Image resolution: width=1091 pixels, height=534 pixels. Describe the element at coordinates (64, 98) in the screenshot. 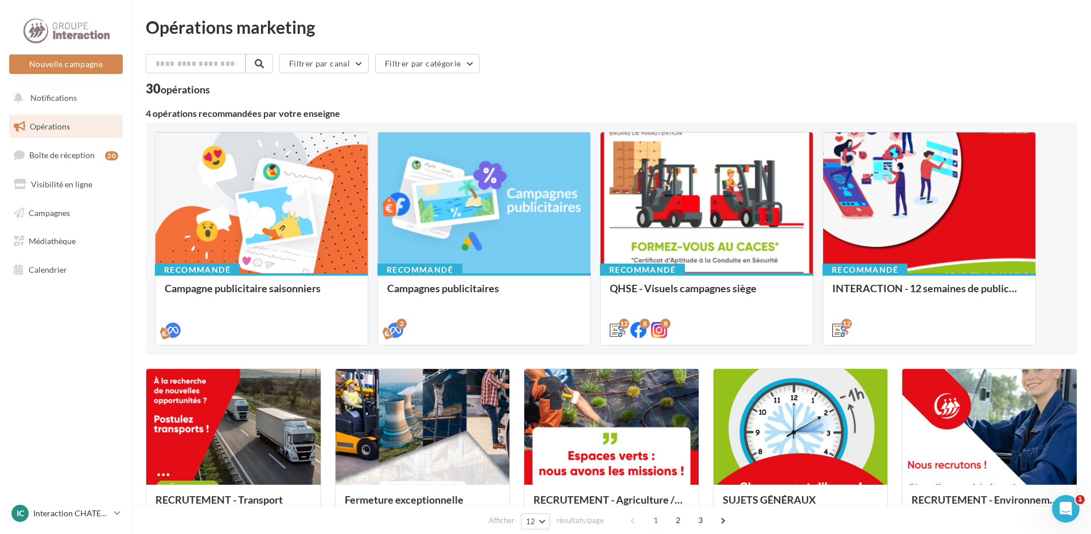

I see `button: Notifications` at that location.